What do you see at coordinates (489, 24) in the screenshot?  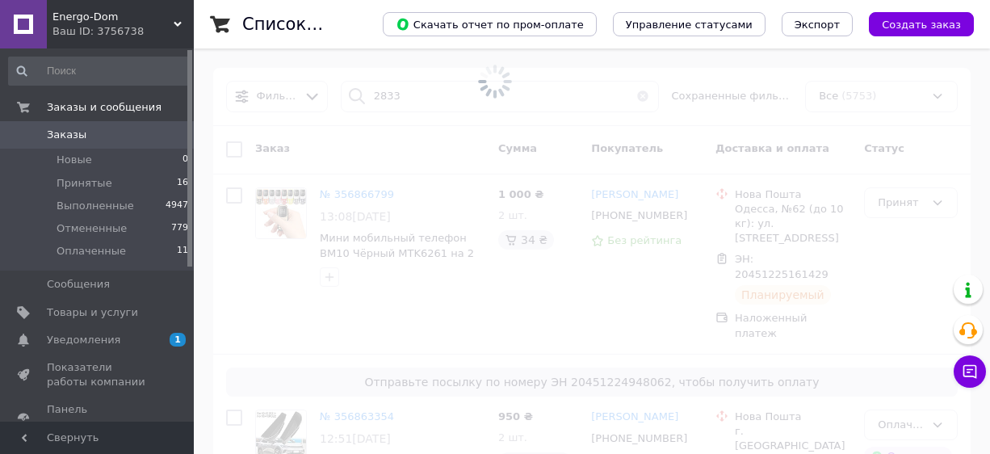 I see `span: Скачать отчет по пром-оплате` at bounding box center [489, 24].